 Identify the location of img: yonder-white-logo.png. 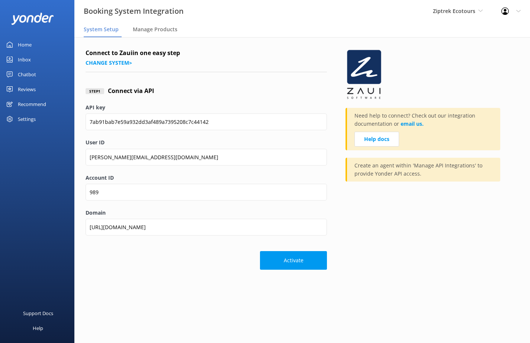
(32, 19).